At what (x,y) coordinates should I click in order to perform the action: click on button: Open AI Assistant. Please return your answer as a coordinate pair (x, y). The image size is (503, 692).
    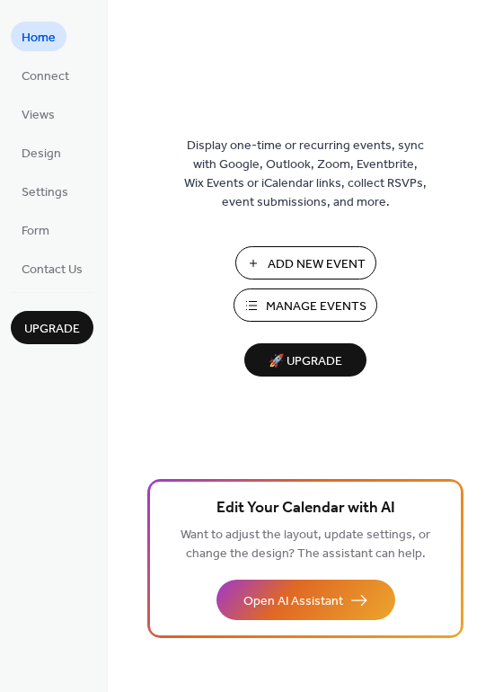
    Looking at the image, I should click on (305, 599).